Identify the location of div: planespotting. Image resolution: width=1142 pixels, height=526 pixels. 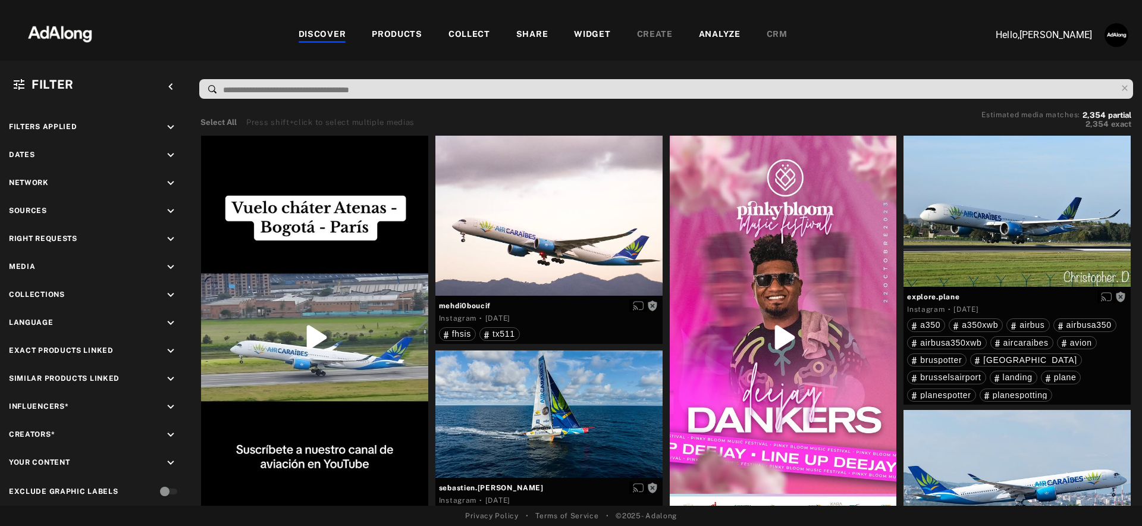
(1016, 395).